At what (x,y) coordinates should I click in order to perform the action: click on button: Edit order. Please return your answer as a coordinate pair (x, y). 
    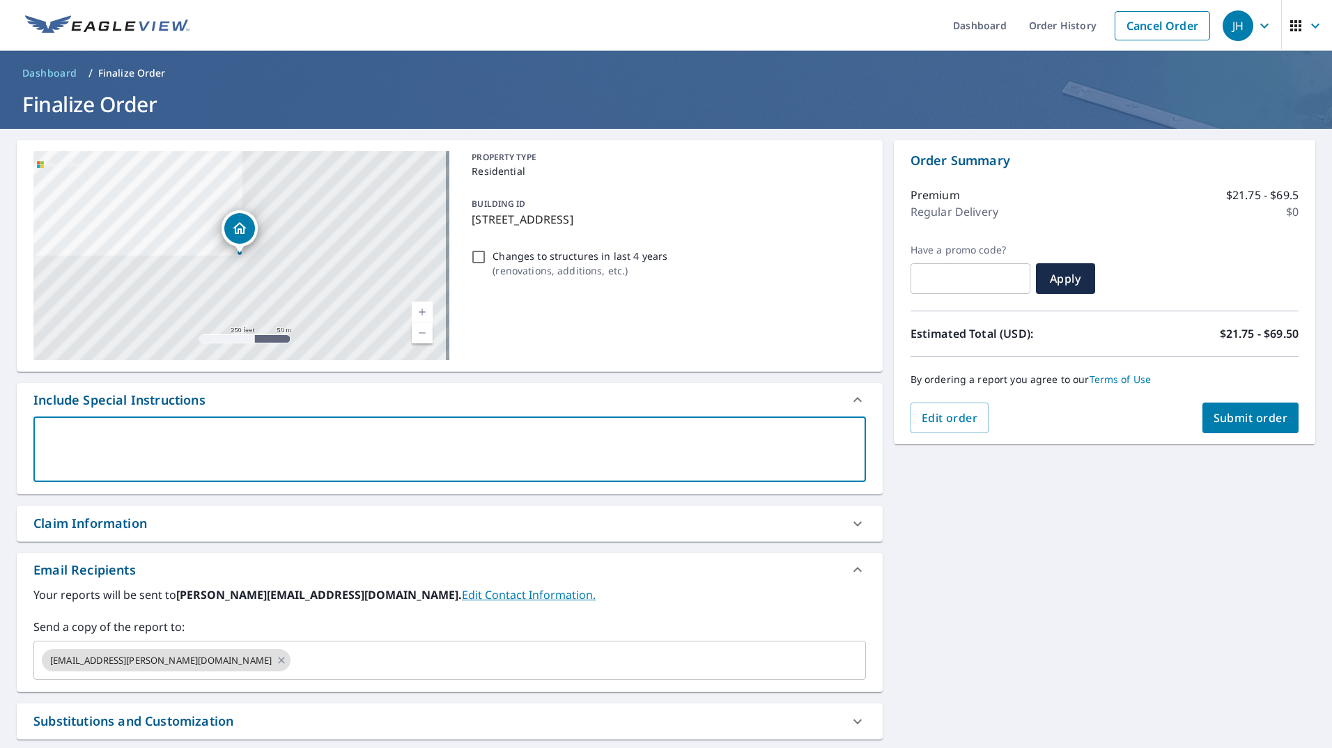
    Looking at the image, I should click on (950, 418).